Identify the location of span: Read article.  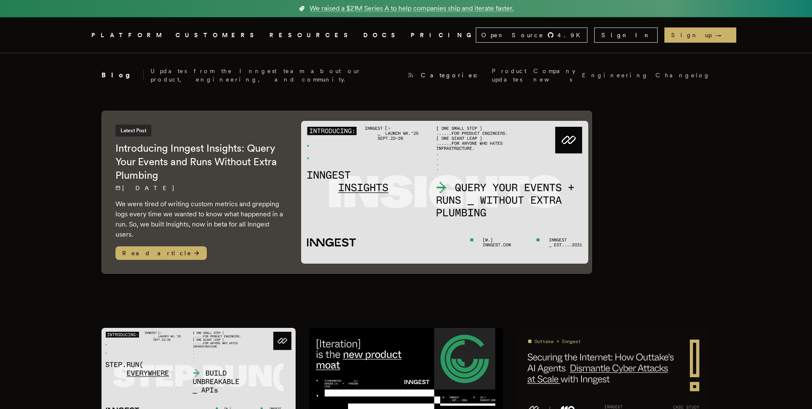
(161, 253).